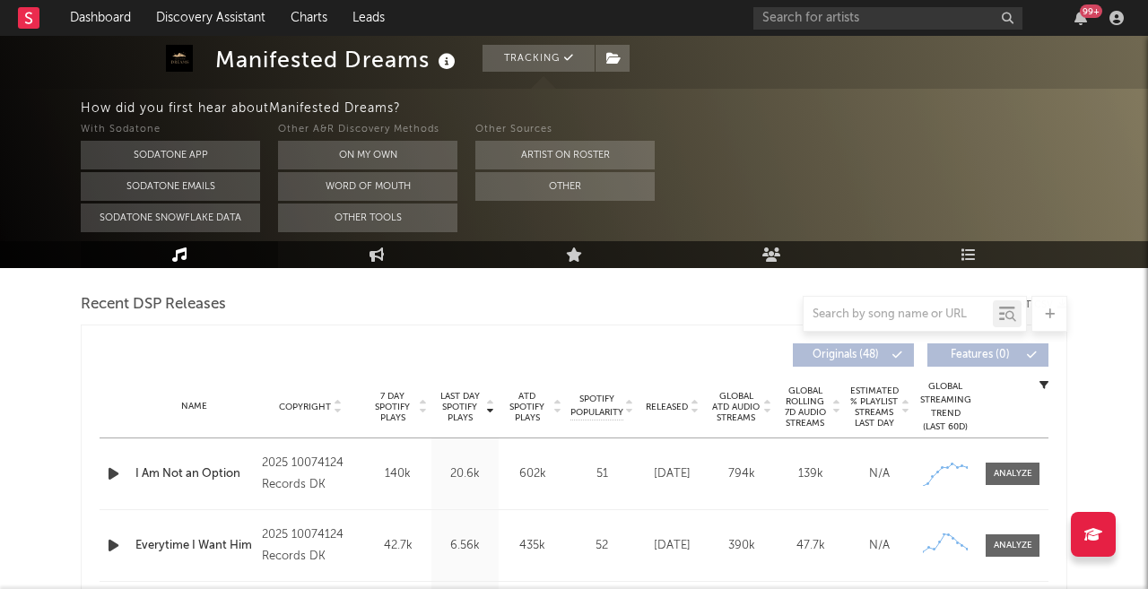 The image size is (1148, 589). I want to click on span: Copyright, so click(305, 407).